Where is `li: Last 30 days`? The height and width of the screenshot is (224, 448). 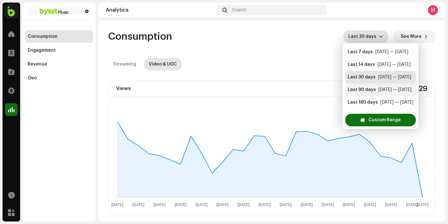
li: Last 30 days is located at coordinates (381, 77).